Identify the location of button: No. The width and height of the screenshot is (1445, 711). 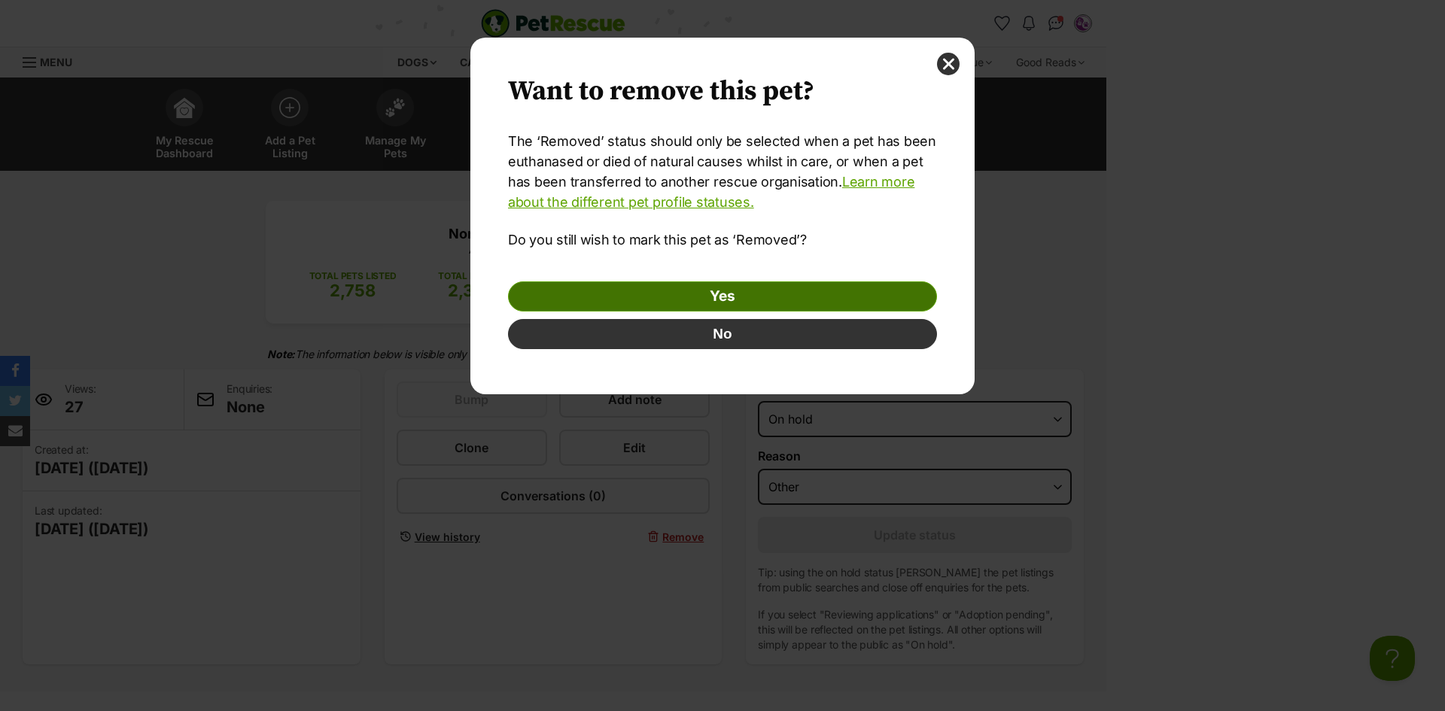
(722, 334).